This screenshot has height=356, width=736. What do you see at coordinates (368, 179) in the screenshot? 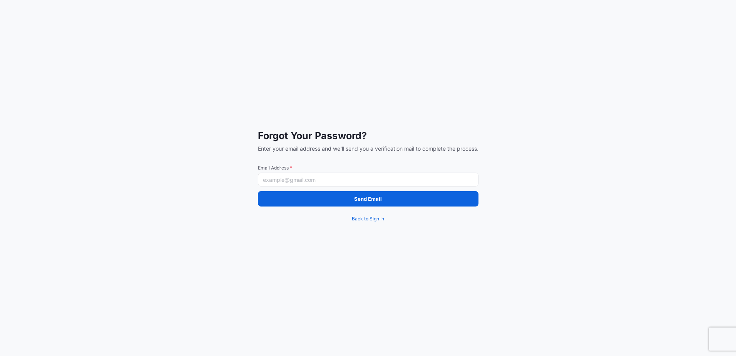
I see `input: example@gmail.com` at bounding box center [368, 179].